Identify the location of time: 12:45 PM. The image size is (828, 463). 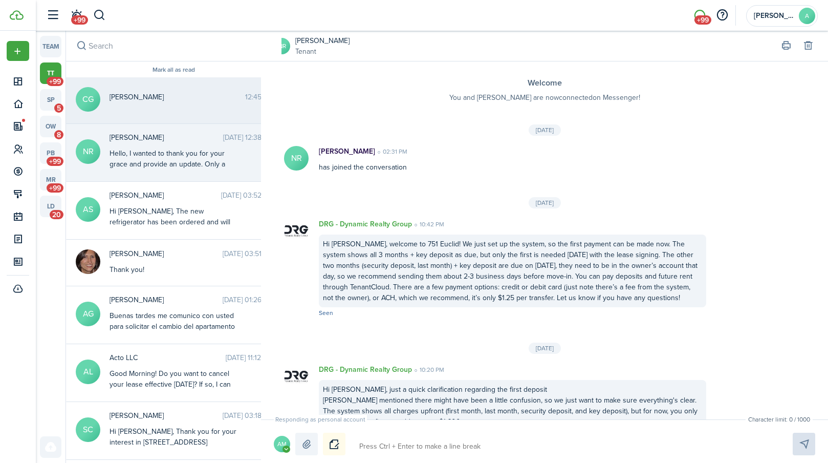
(259, 97).